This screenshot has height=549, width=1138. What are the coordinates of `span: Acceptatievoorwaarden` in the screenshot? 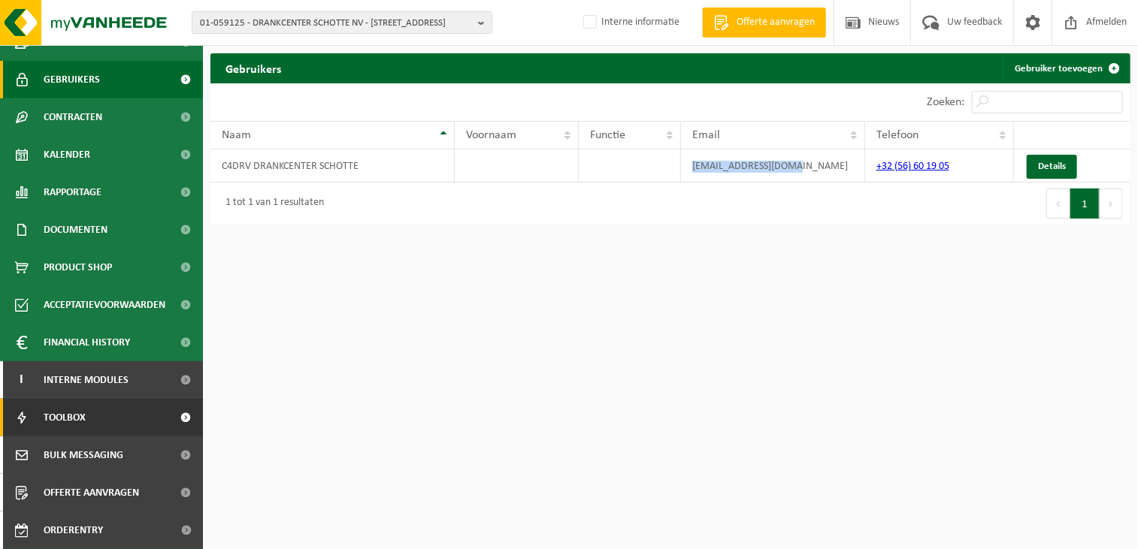 It's located at (104, 305).